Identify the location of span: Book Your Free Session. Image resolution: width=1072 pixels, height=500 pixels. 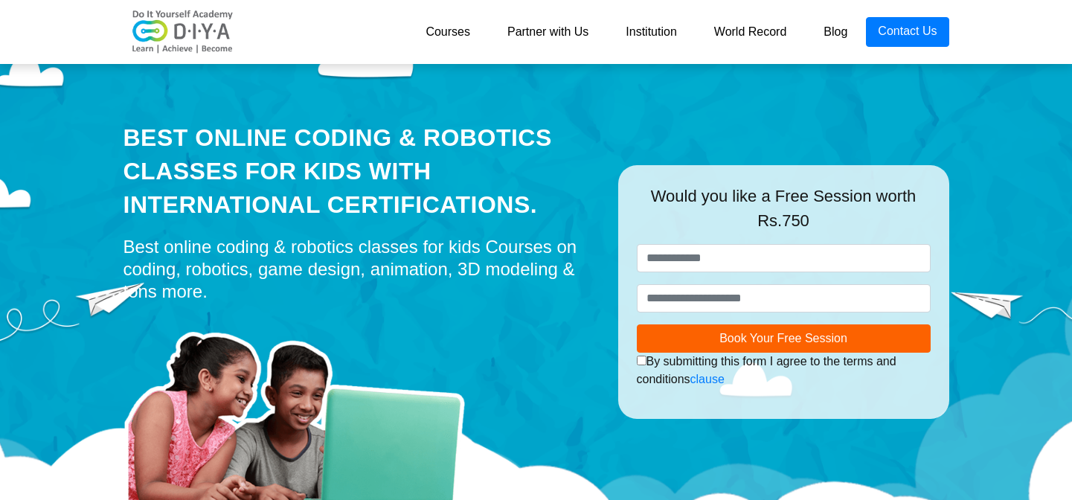
(784, 338).